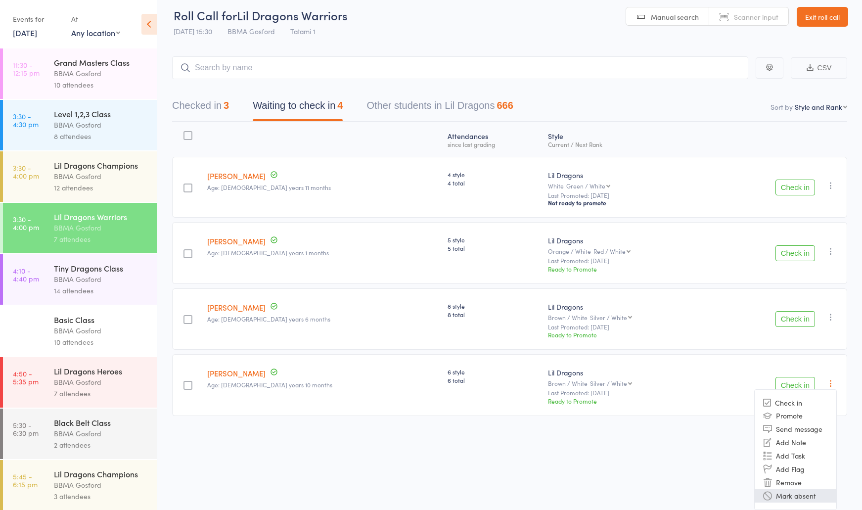 The height and width of the screenshot is (510, 862). What do you see at coordinates (494, 174) in the screenshot?
I see `span: 4 style` at bounding box center [494, 174].